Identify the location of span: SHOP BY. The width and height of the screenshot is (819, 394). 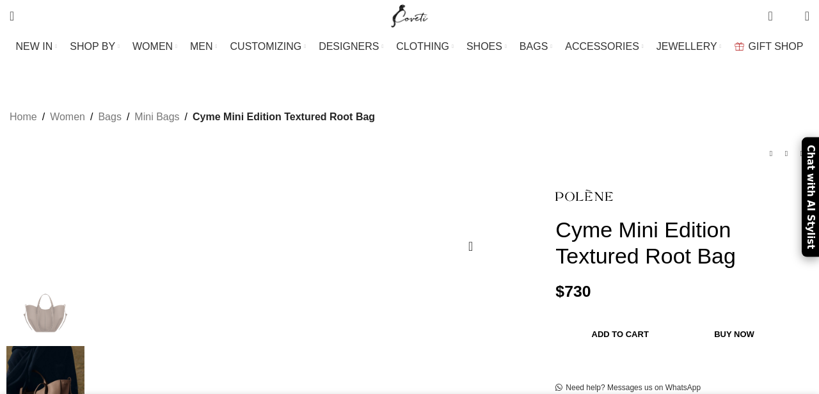
(92, 46).